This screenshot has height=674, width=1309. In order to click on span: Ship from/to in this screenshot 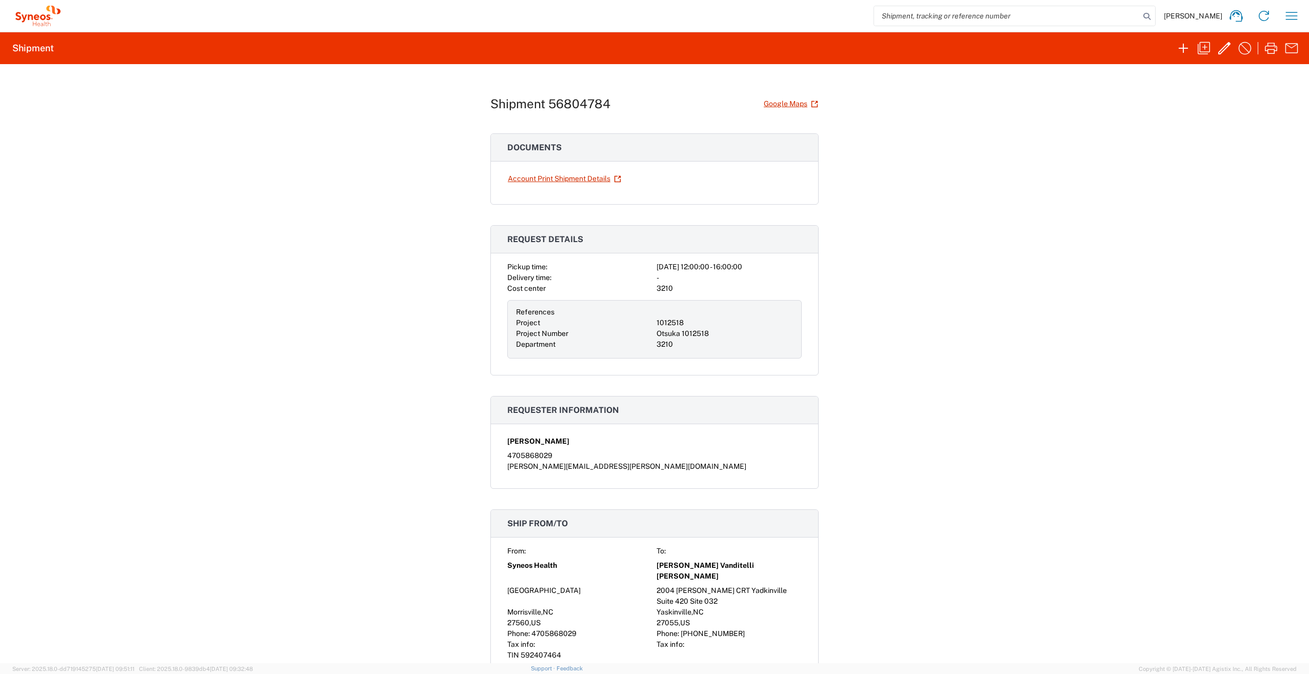, I will do `click(537, 523)`.